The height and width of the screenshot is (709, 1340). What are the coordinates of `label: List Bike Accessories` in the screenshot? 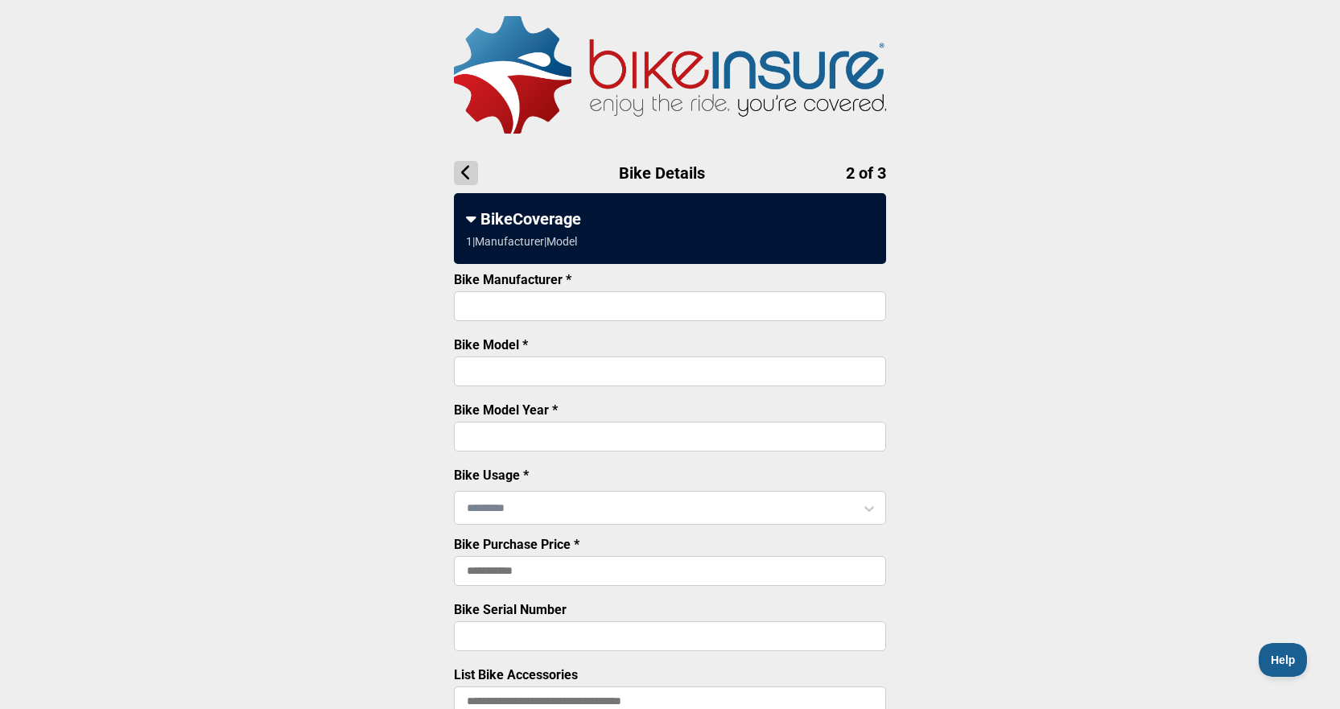 It's located at (516, 674).